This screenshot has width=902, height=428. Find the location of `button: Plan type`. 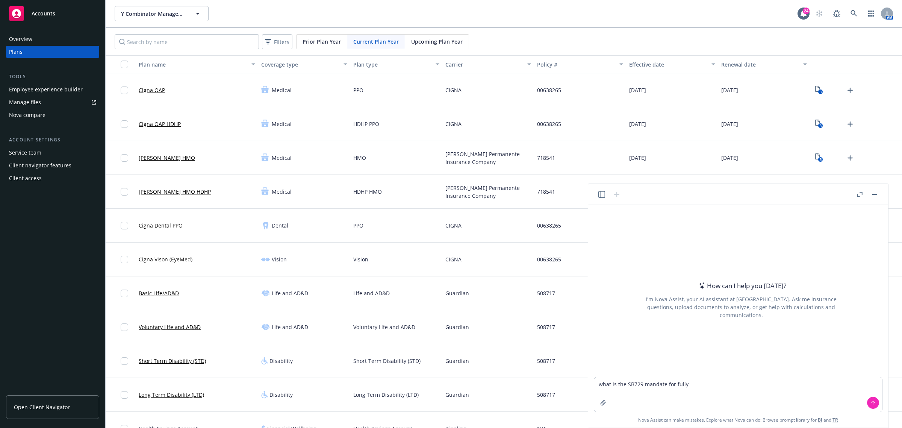

button: Plan type is located at coordinates (396, 64).